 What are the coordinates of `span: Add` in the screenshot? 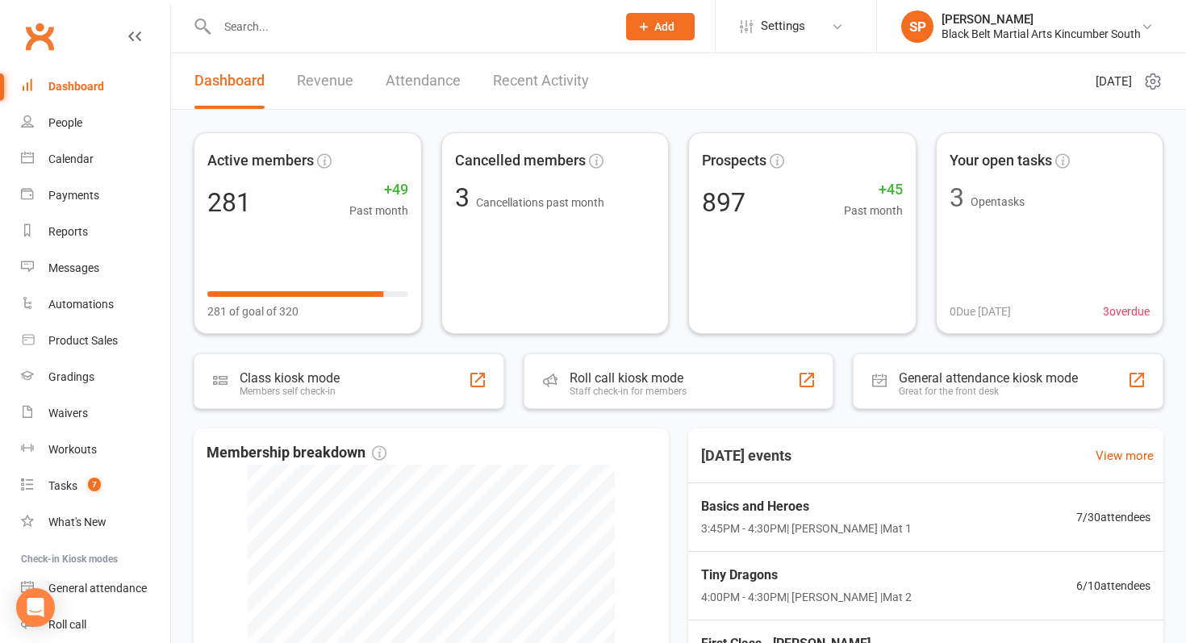 It's located at (664, 27).